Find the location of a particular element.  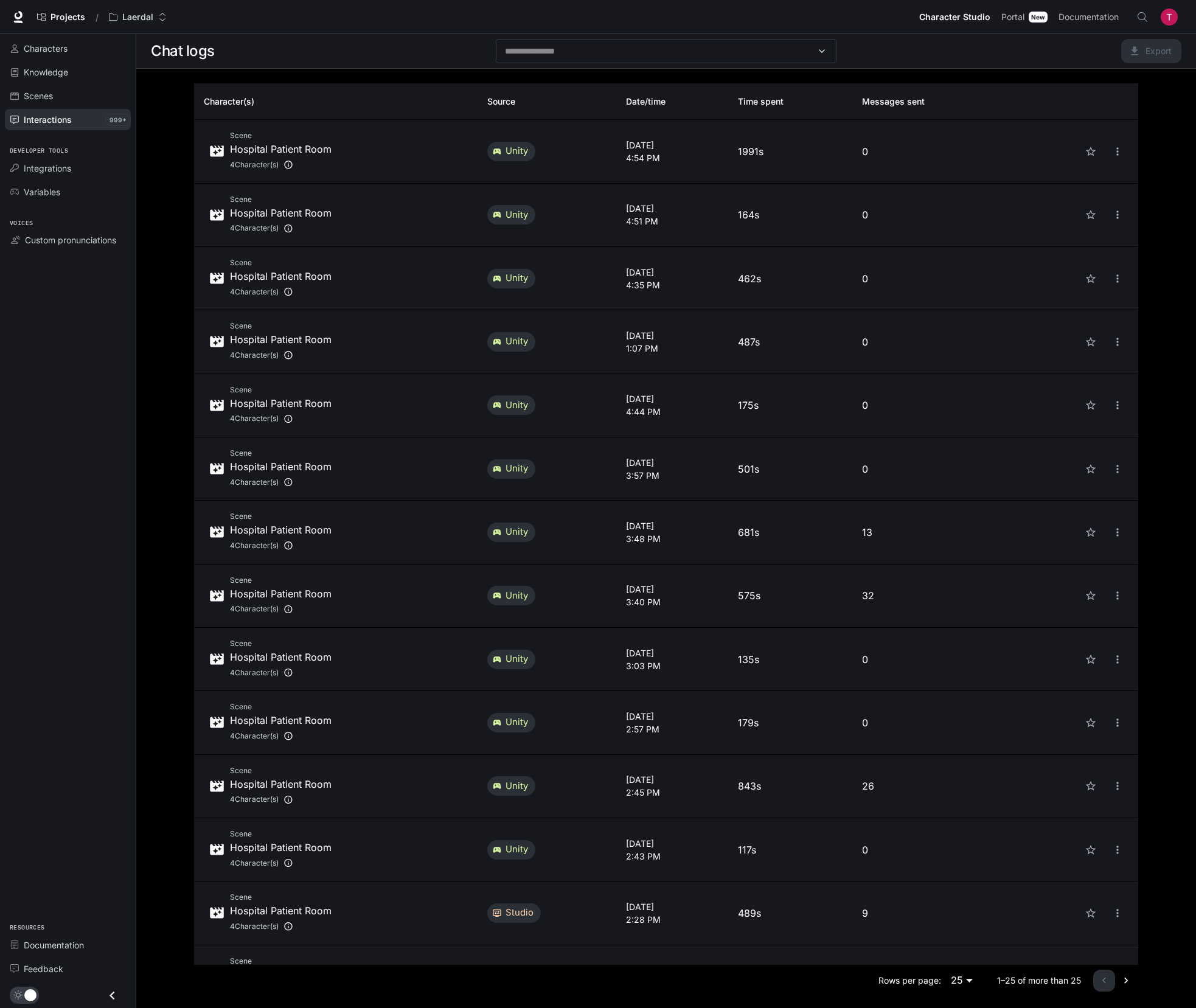

a: PortalNew is located at coordinates (1025, 18).